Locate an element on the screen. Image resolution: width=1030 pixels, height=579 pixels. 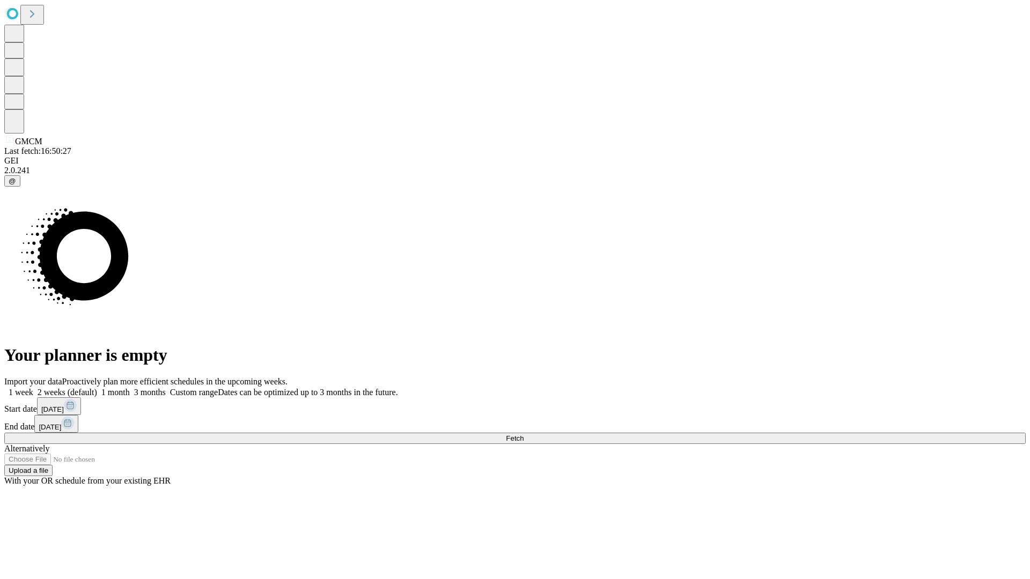
span: Alternatively is located at coordinates (27, 449).